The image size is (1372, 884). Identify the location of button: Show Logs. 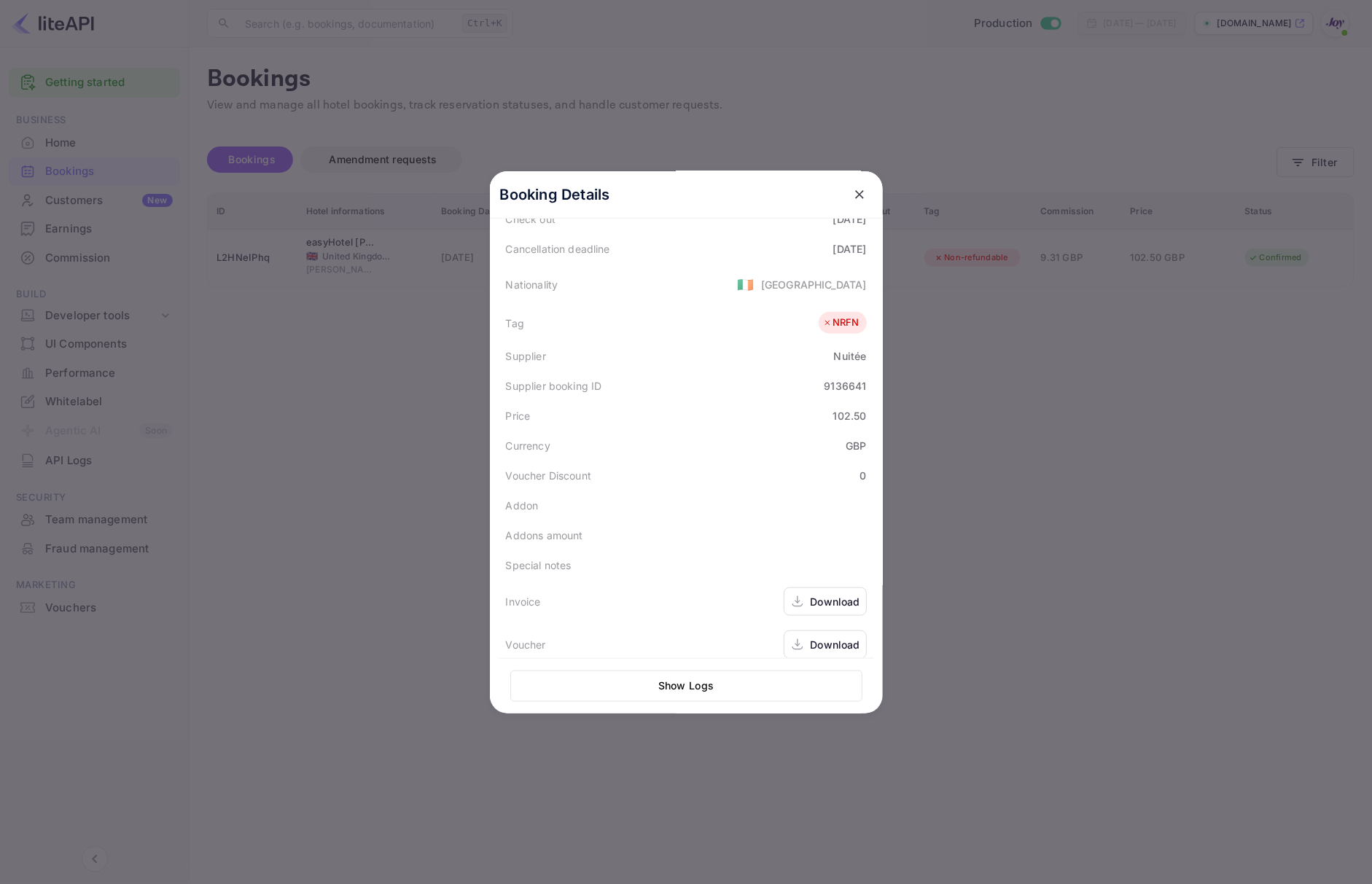
(686, 686).